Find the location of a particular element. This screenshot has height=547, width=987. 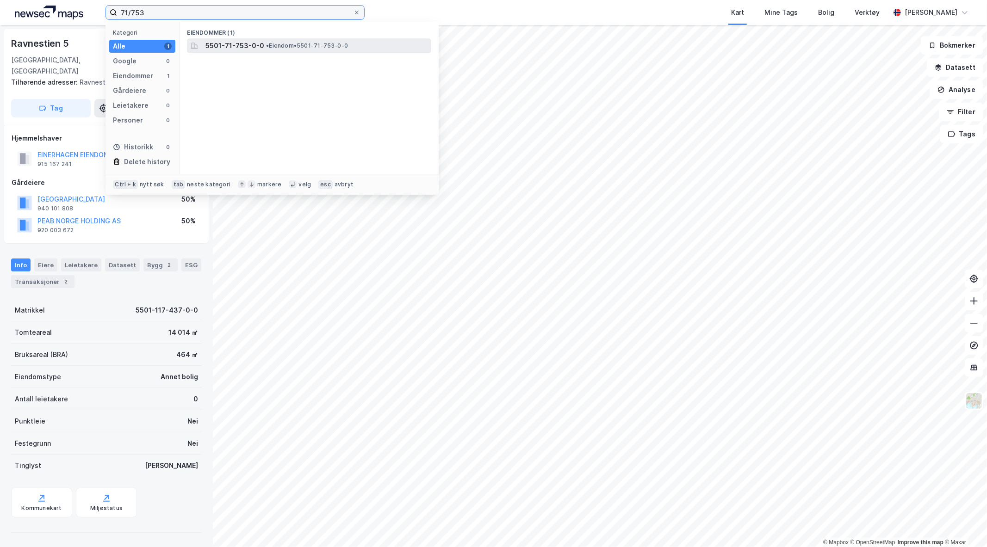

span: Eiendom • 5501-71-753-0-0 is located at coordinates (307, 46).